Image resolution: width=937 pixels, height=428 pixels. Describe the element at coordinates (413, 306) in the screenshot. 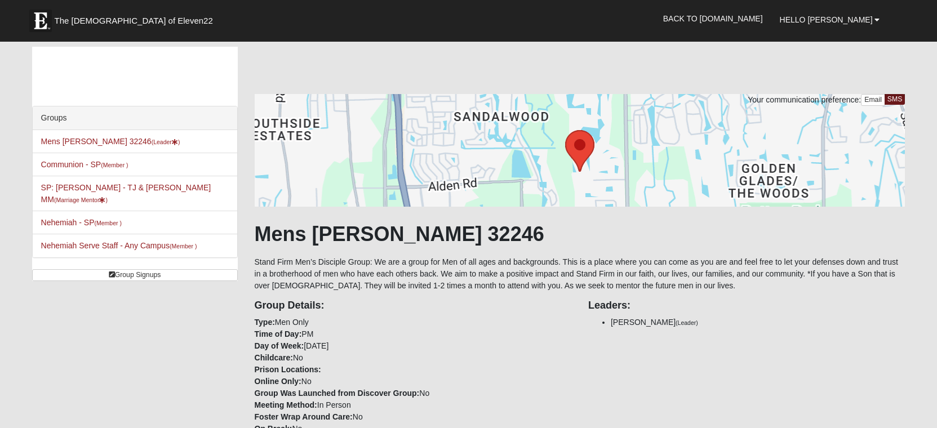

I see `h4: Group Details:` at that location.